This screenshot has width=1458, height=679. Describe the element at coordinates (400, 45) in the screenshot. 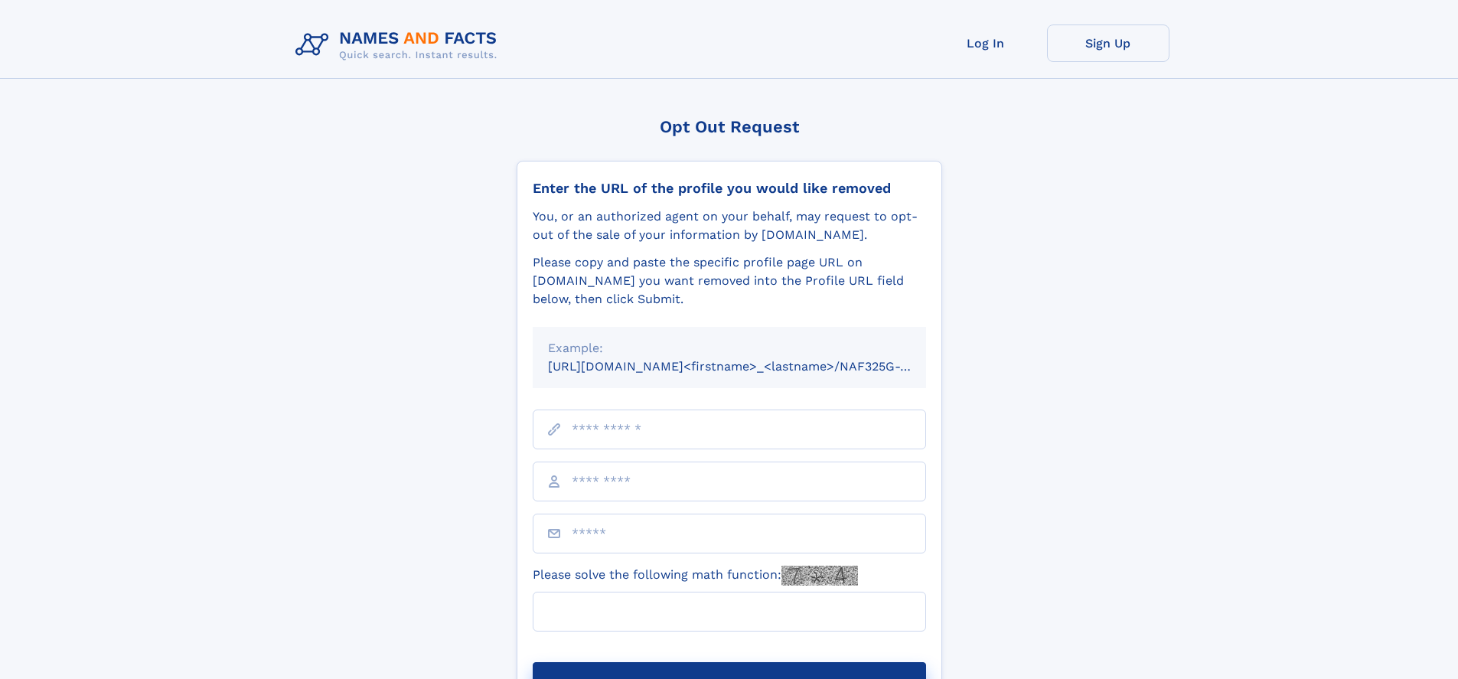

I see `img: Logo Names and Facts` at that location.